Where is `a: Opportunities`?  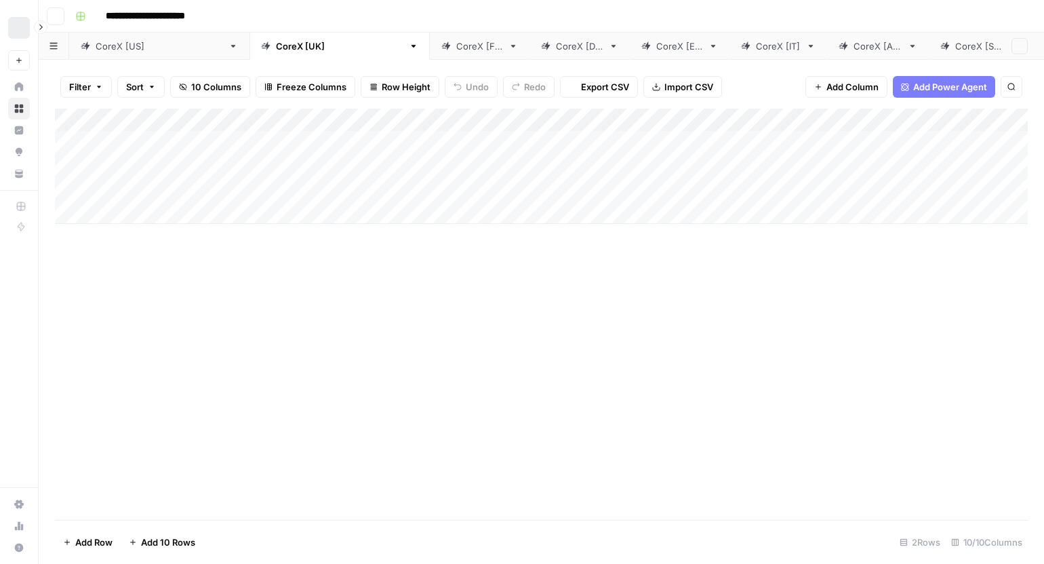
a: Opportunities is located at coordinates (19, 152).